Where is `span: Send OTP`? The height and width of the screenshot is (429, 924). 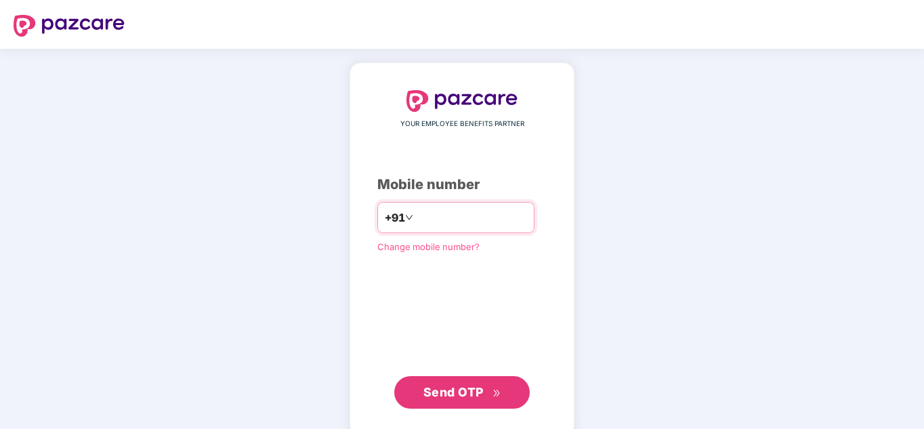
span: Send OTP is located at coordinates (453, 391).